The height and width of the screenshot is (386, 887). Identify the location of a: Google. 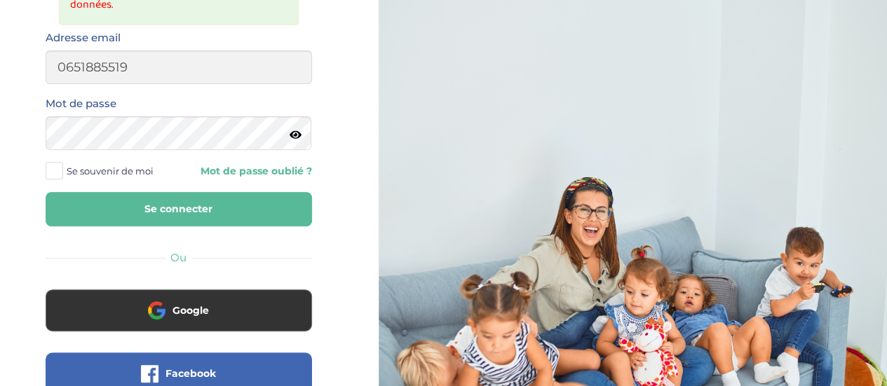
(179, 320).